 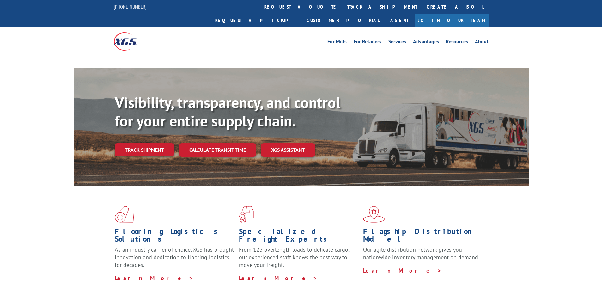 What do you see at coordinates (218, 150) in the screenshot?
I see `a: Calculate transit time` at bounding box center [218, 150].